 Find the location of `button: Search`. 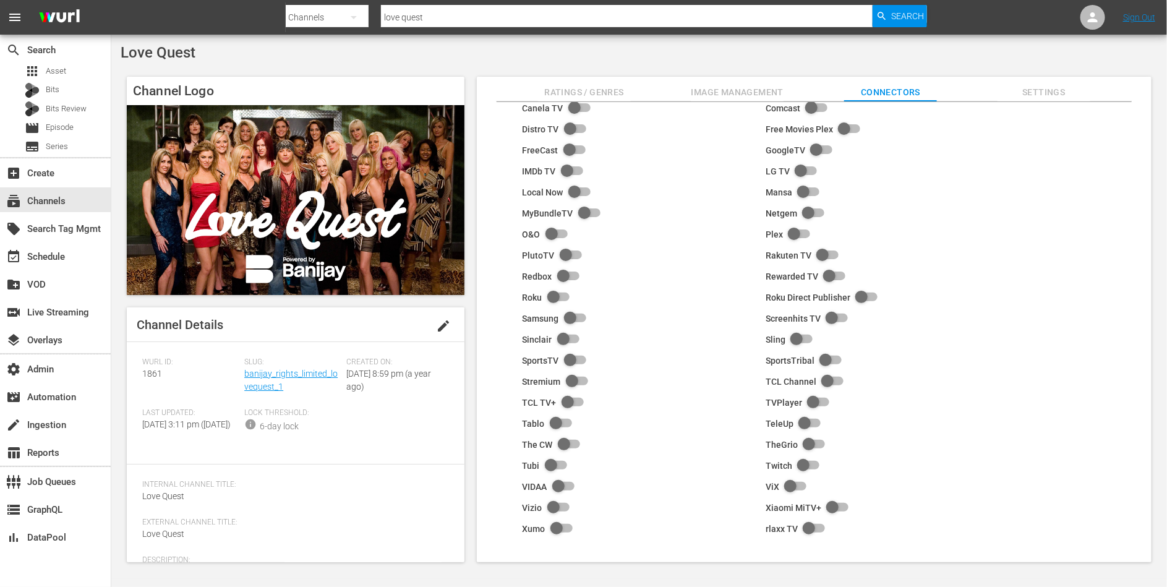

button: Search is located at coordinates (900, 16).